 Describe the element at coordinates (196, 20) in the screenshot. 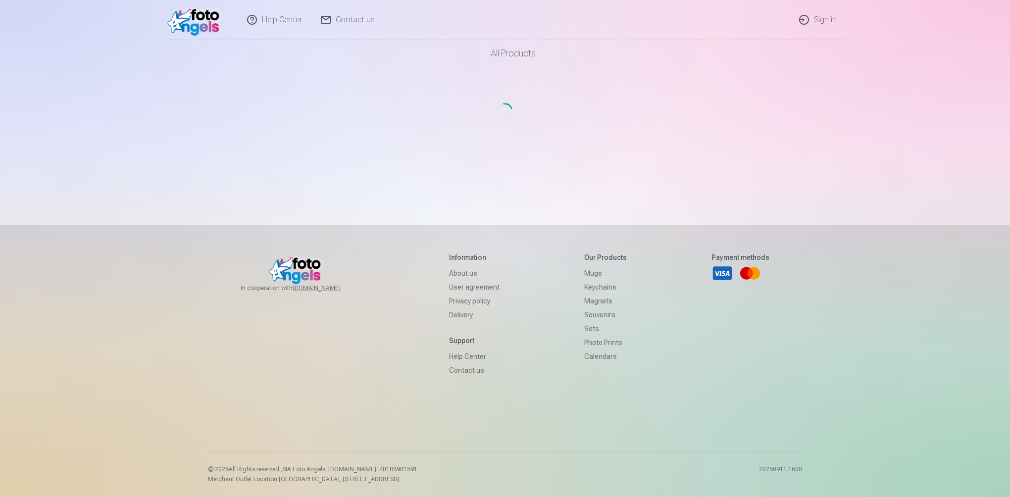

I see `img: /v1` at that location.